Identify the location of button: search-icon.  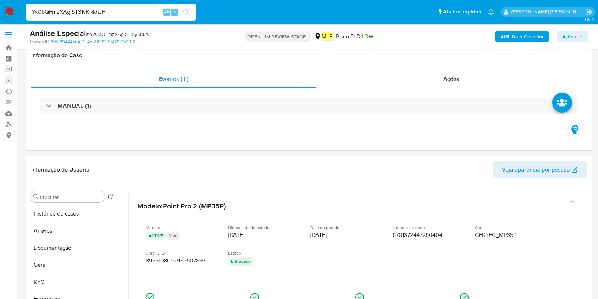
(186, 12).